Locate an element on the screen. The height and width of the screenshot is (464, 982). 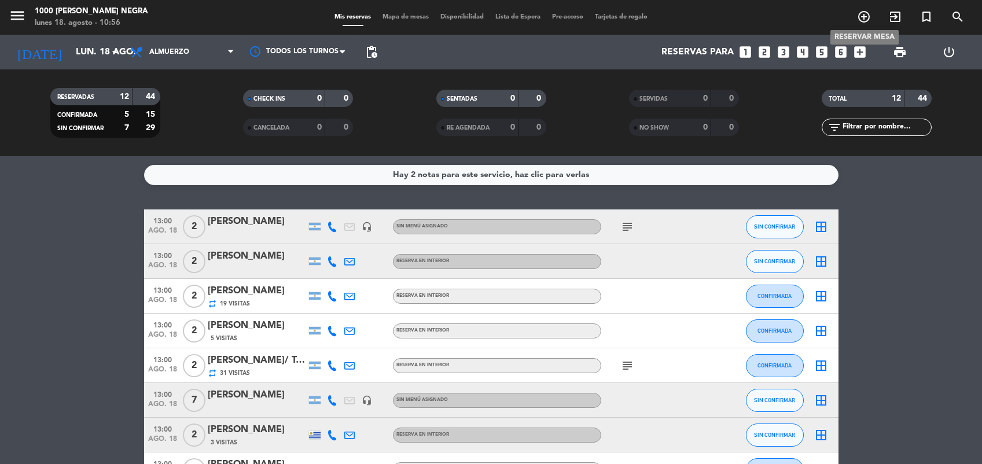
i: looks_two is located at coordinates (764, 52).